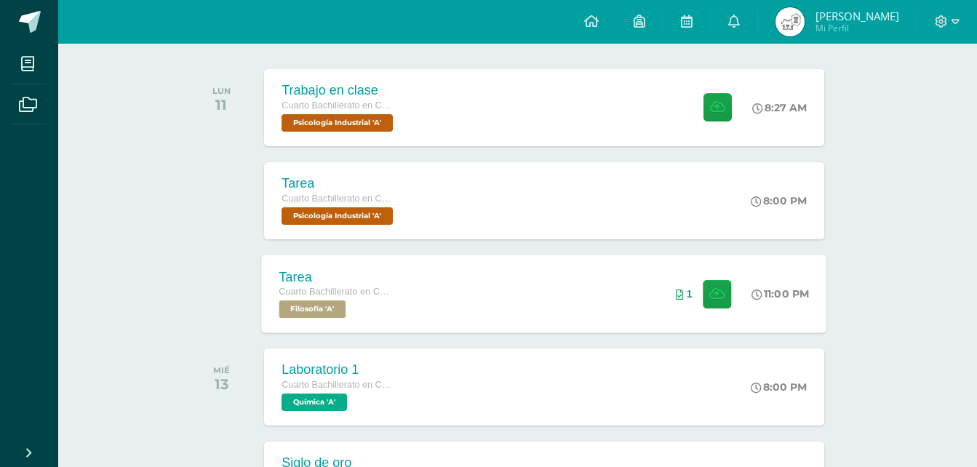  I want to click on span: Filosofía 'A', so click(313, 309).